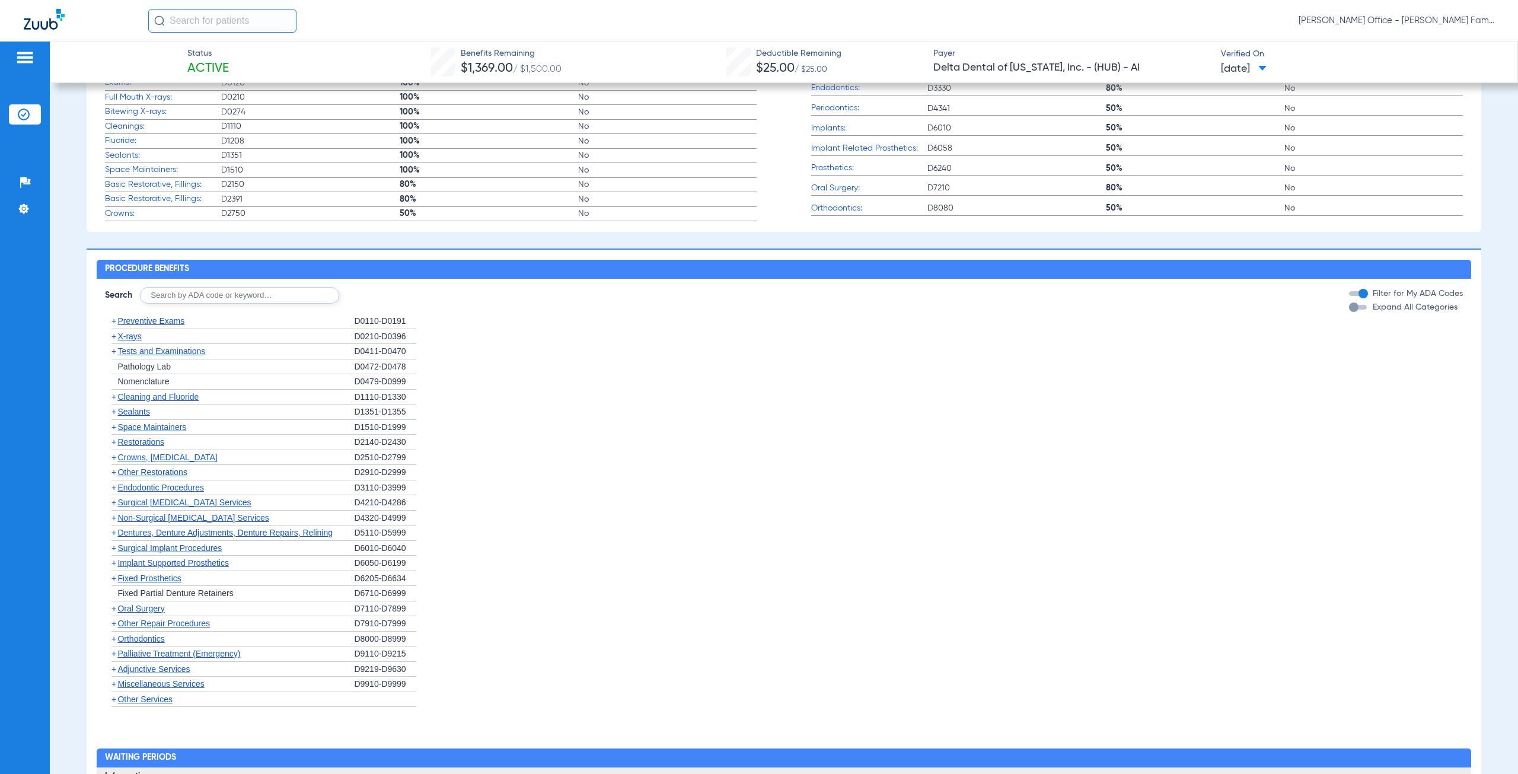  Describe the element at coordinates (129, 336) in the screenshot. I see `span: X-rays` at that location.